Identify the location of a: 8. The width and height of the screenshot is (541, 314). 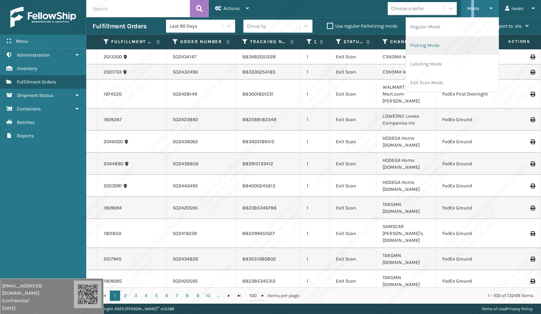
(187, 296).